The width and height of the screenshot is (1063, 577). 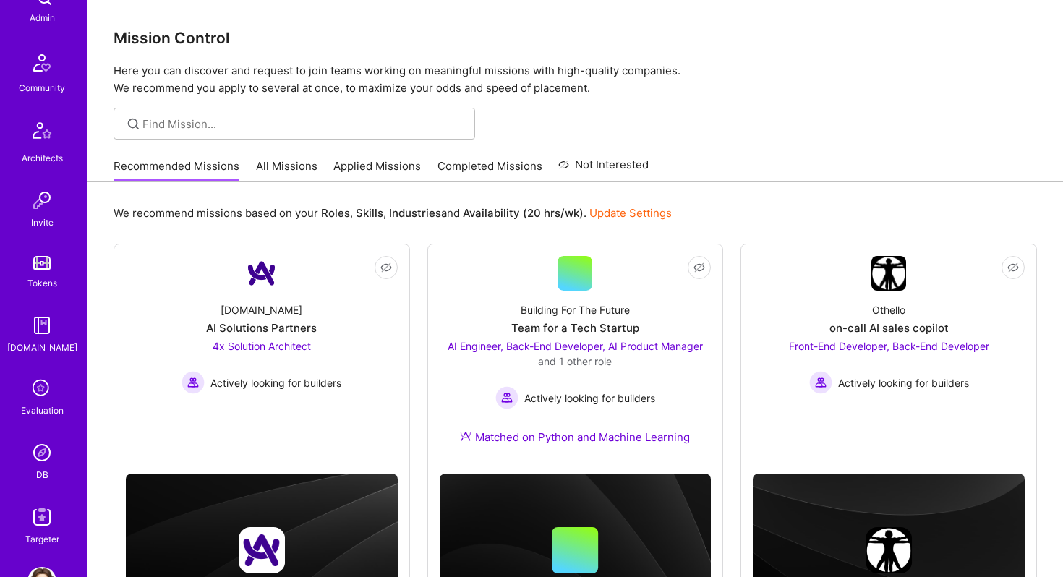 What do you see at coordinates (42, 63) in the screenshot?
I see `img: Community` at bounding box center [42, 63].